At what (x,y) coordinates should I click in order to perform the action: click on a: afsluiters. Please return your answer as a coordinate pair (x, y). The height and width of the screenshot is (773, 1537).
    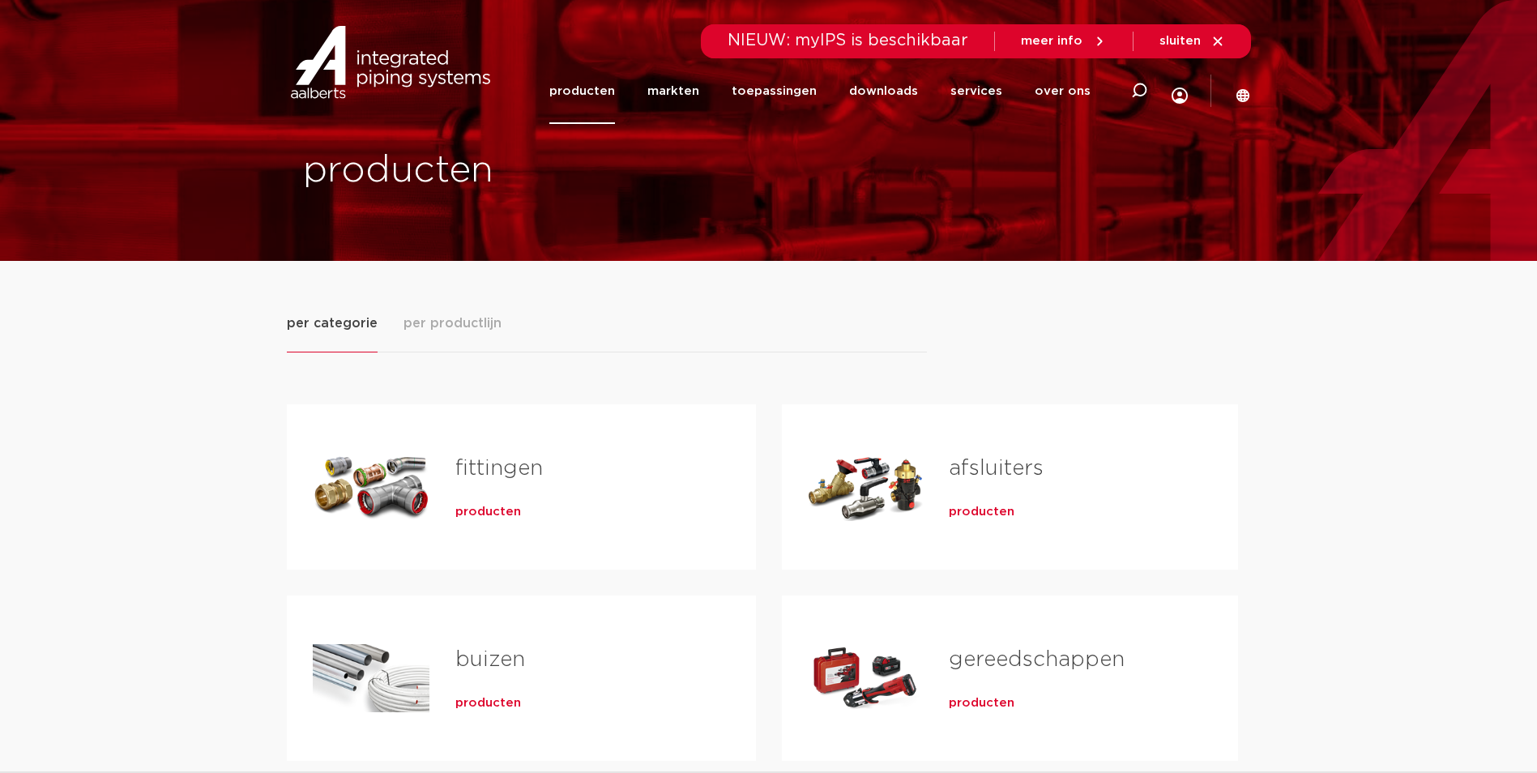
    Looking at the image, I should click on (996, 468).